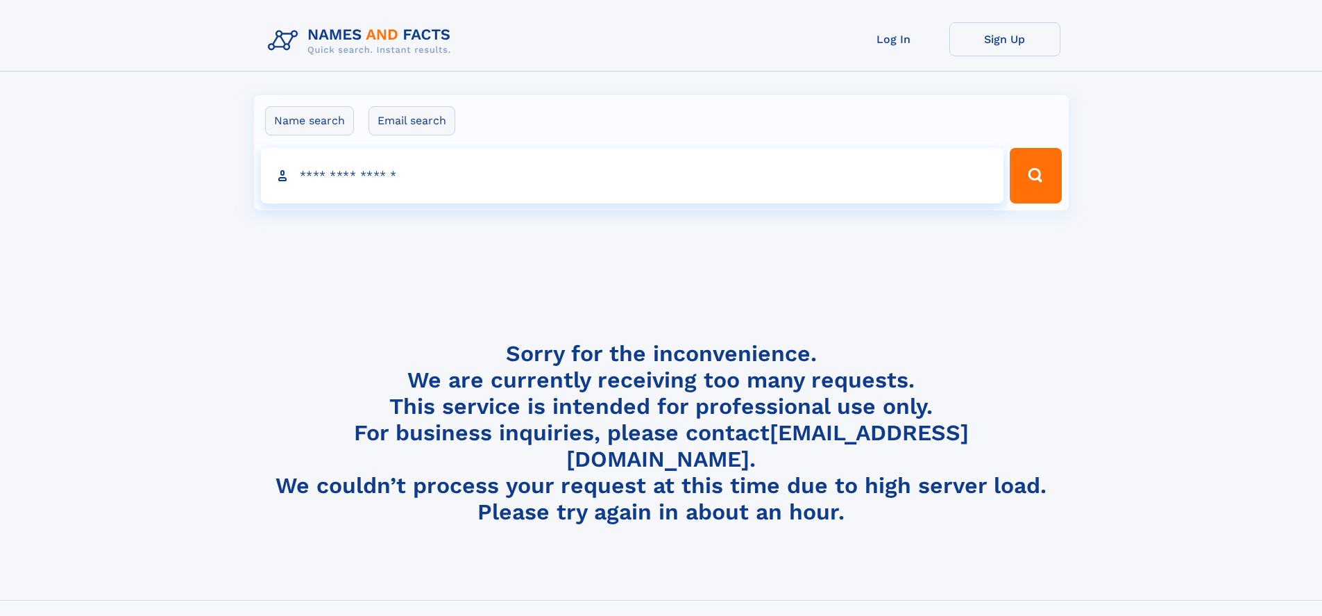 This screenshot has height=616, width=1322. What do you see at coordinates (1005, 39) in the screenshot?
I see `a: Sign Up` at bounding box center [1005, 39].